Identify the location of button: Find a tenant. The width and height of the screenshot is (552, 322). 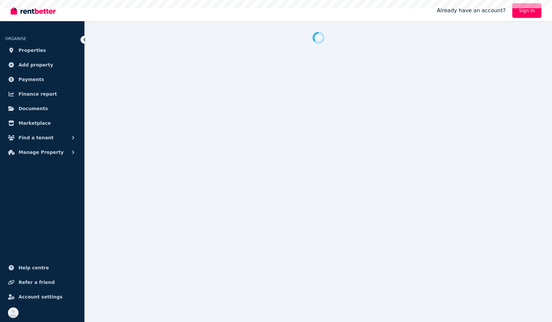
(42, 138).